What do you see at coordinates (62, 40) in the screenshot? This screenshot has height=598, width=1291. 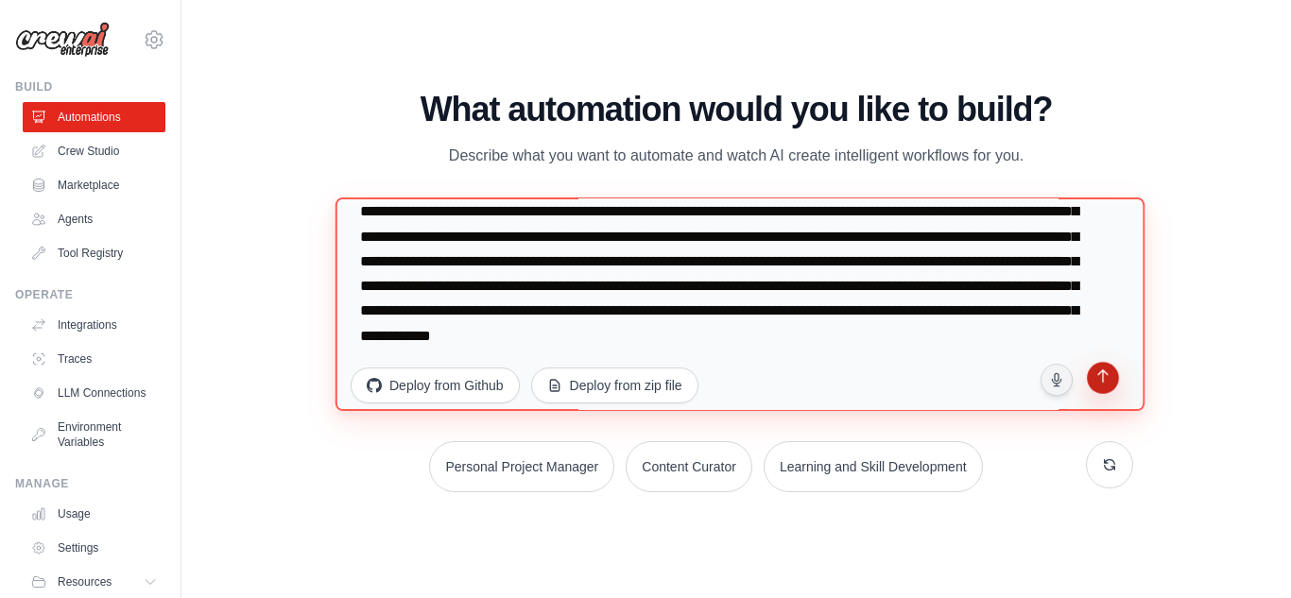 I see `img: Logo` at bounding box center [62, 40].